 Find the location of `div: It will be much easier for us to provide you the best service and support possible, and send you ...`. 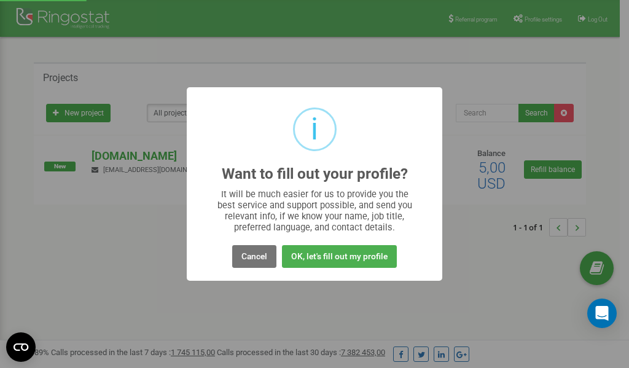

div: It will be much easier for us to provide you the best service and support possible, and send you ... is located at coordinates (315, 211).